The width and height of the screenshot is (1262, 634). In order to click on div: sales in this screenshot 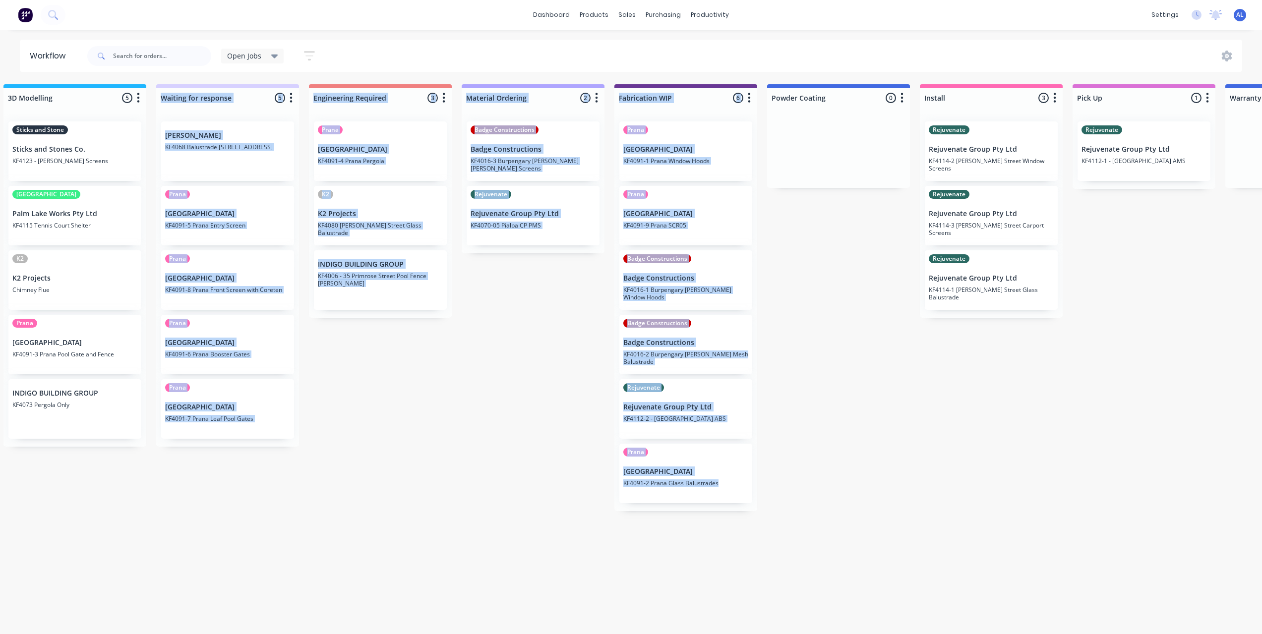, I will do `click(627, 15)`.